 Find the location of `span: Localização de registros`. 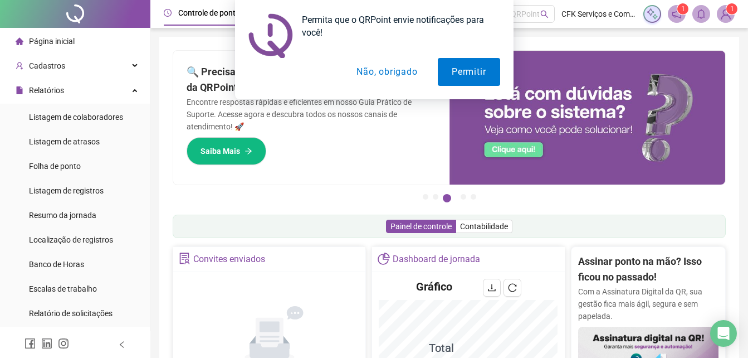

span: Localização de registros is located at coordinates (71, 240).